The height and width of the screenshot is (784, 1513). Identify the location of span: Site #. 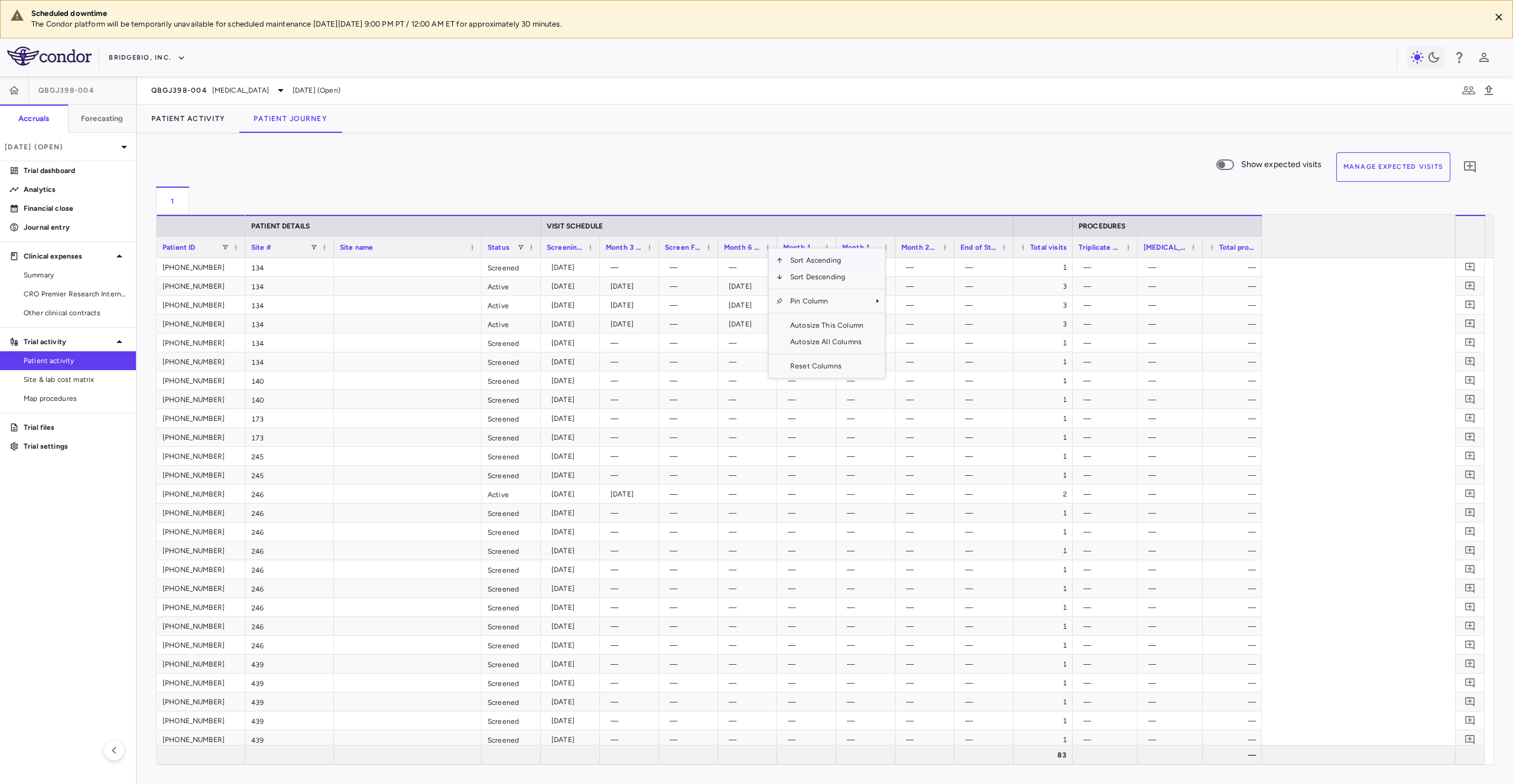
(261, 248).